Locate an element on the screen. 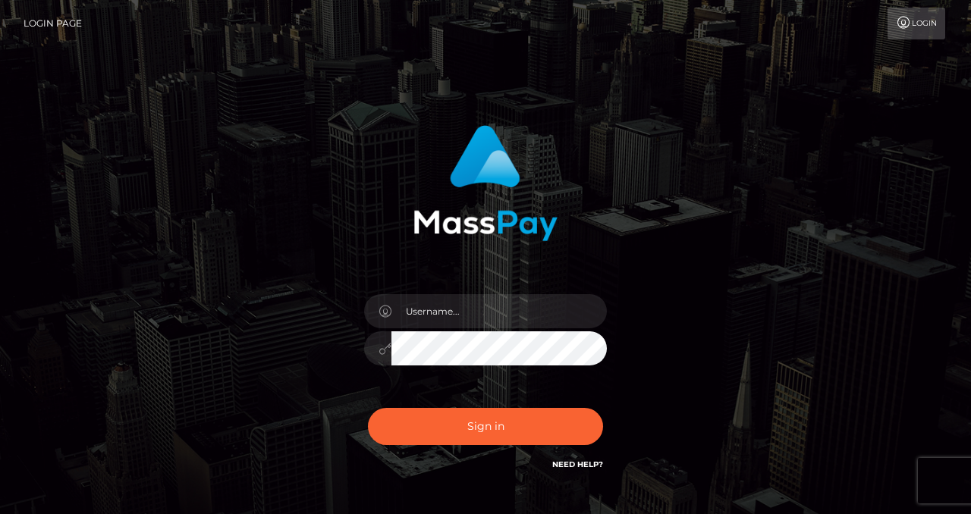  a: Login is located at coordinates (916, 24).